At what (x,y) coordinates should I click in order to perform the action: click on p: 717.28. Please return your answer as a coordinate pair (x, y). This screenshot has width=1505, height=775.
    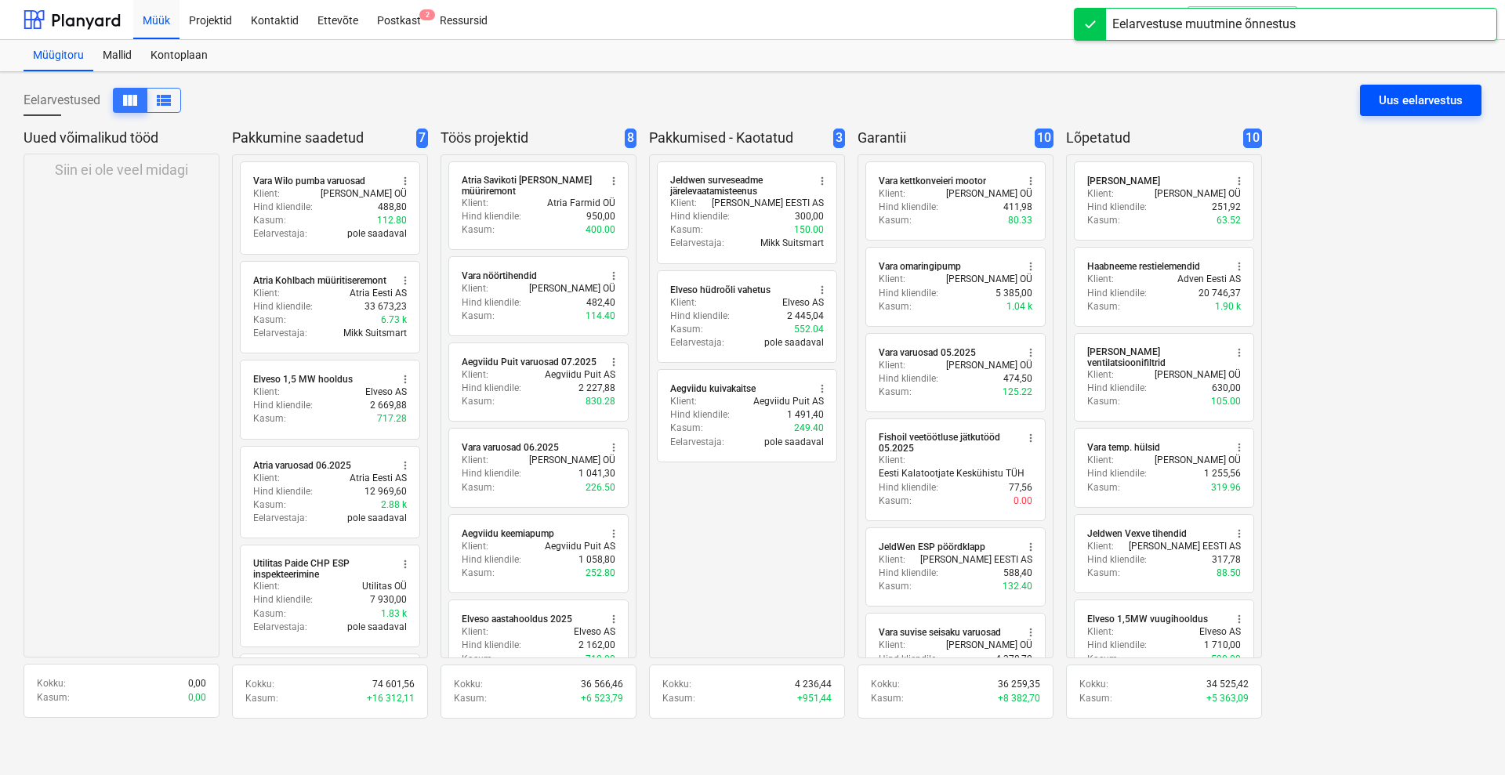
    Looking at the image, I should click on (392, 419).